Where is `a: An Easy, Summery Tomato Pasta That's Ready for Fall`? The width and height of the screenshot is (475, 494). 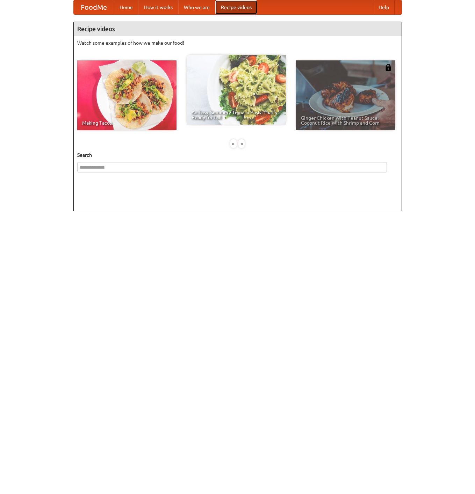
a: An Easy, Summery Tomato Pasta That's Ready for Fall is located at coordinates (236, 90).